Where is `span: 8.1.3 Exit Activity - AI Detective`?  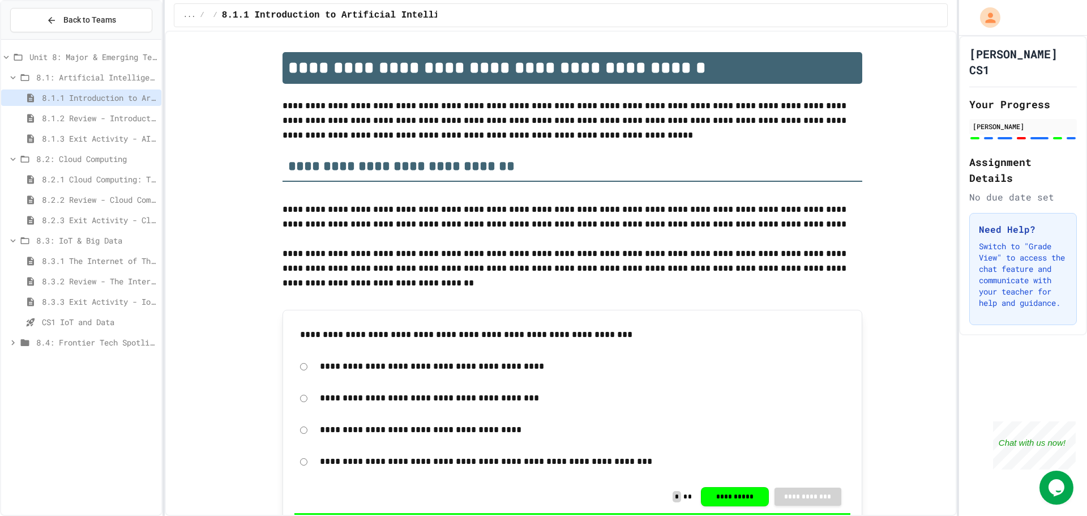 span: 8.1.3 Exit Activity - AI Detective is located at coordinates (99, 138).